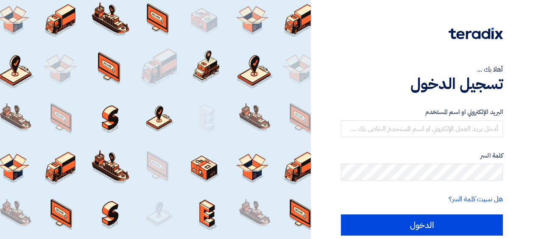  Describe the element at coordinates (422, 70) in the screenshot. I see `div: أهلا بك ...` at that location.